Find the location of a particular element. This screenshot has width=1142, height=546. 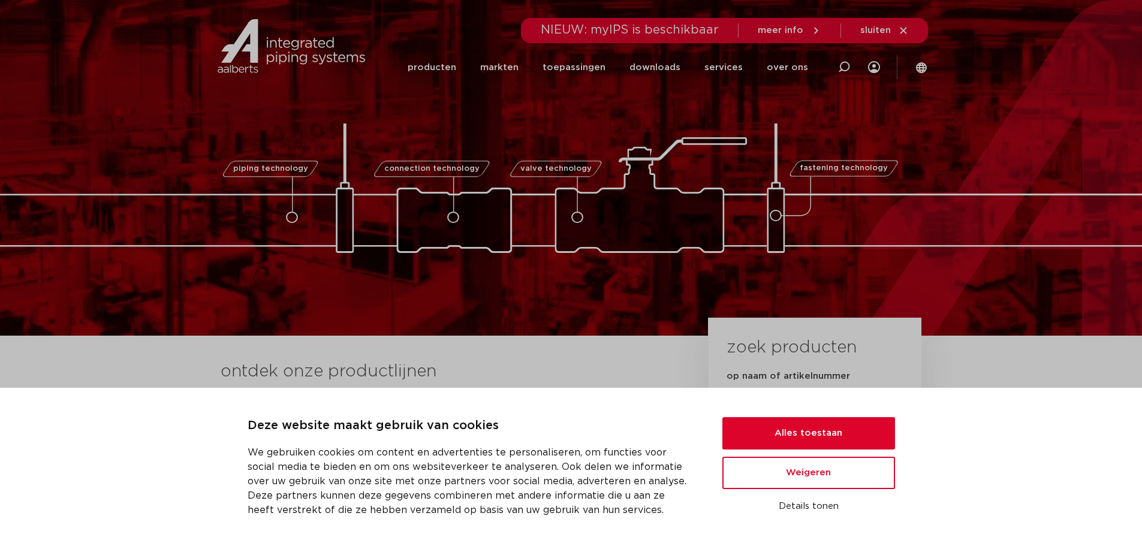

button: Details tonen is located at coordinates (809, 507).